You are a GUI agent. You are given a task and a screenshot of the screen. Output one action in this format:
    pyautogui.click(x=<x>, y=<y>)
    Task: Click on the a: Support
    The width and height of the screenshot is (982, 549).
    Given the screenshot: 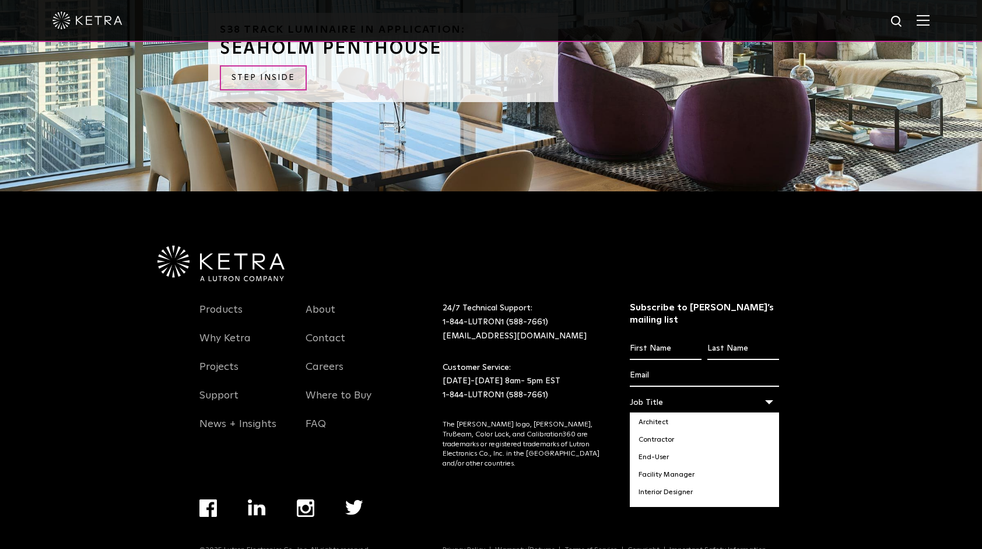 What is the action you would take?
    pyautogui.click(x=219, y=402)
    